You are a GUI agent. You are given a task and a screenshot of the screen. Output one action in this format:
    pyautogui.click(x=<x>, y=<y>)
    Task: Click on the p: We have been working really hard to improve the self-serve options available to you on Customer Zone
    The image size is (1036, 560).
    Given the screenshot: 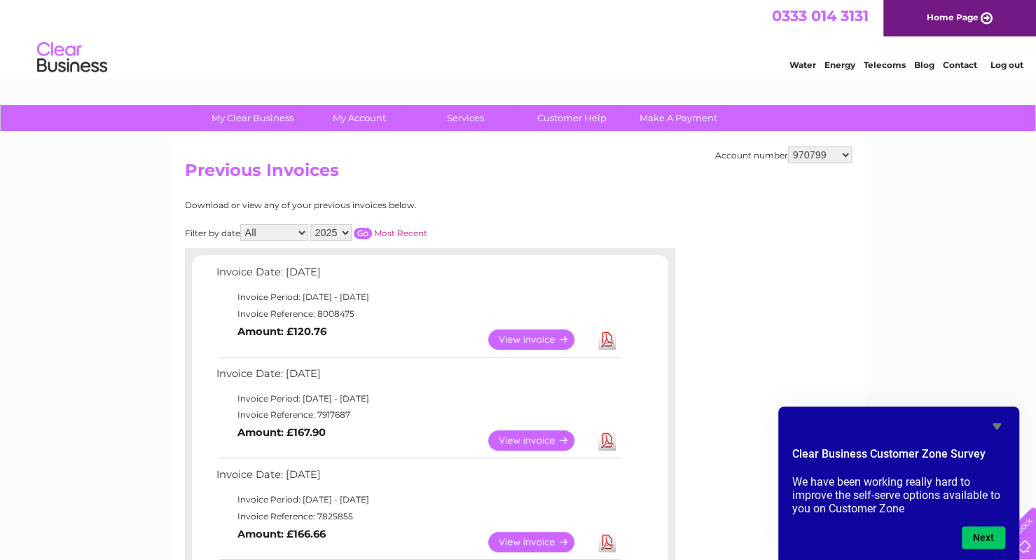 What is the action you would take?
    pyautogui.click(x=898, y=494)
    